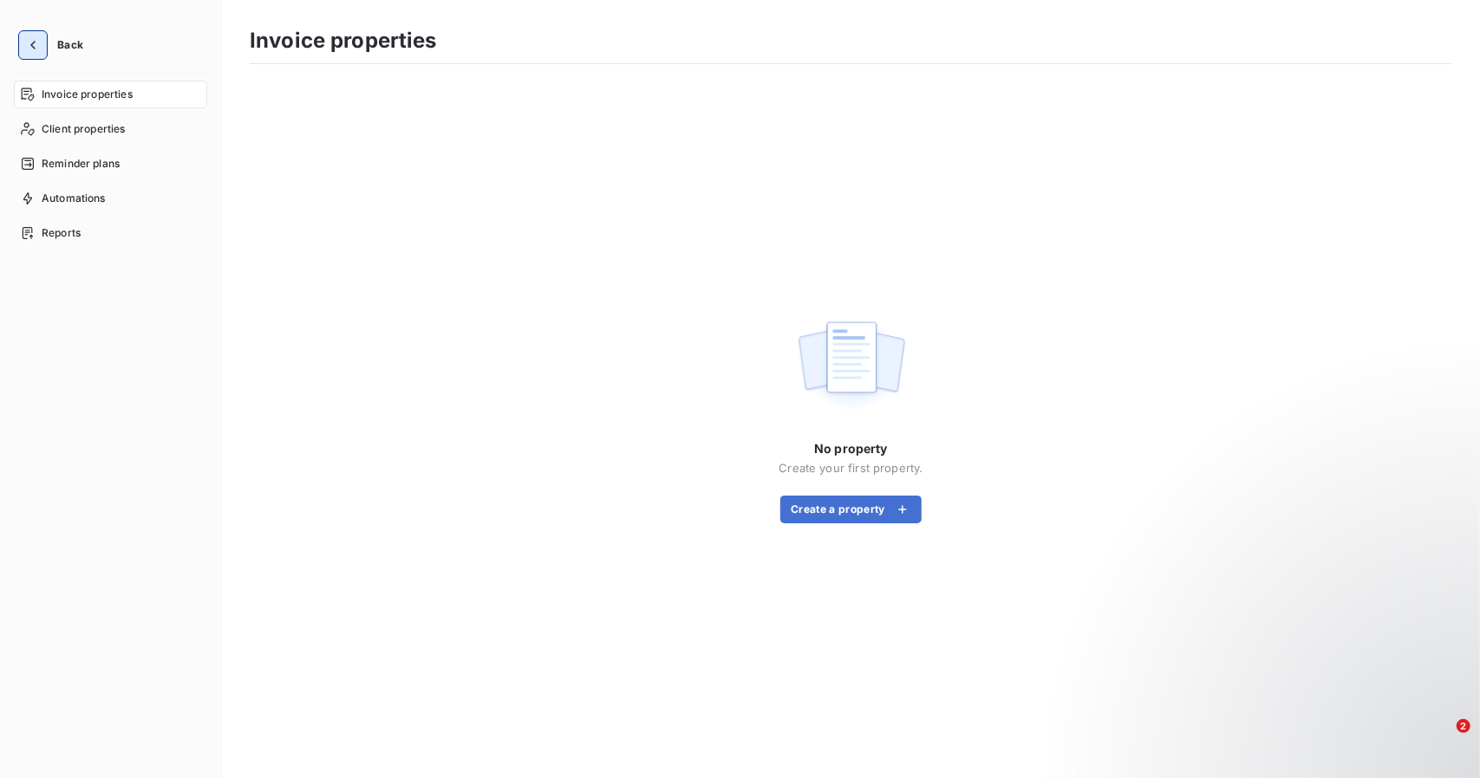 The height and width of the screenshot is (778, 1480). I want to click on span: Automations, so click(74, 199).